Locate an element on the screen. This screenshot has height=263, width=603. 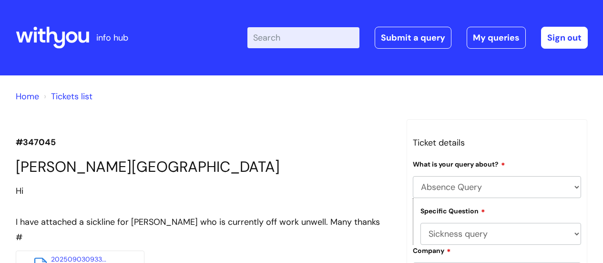
a: My queries is located at coordinates (496, 38).